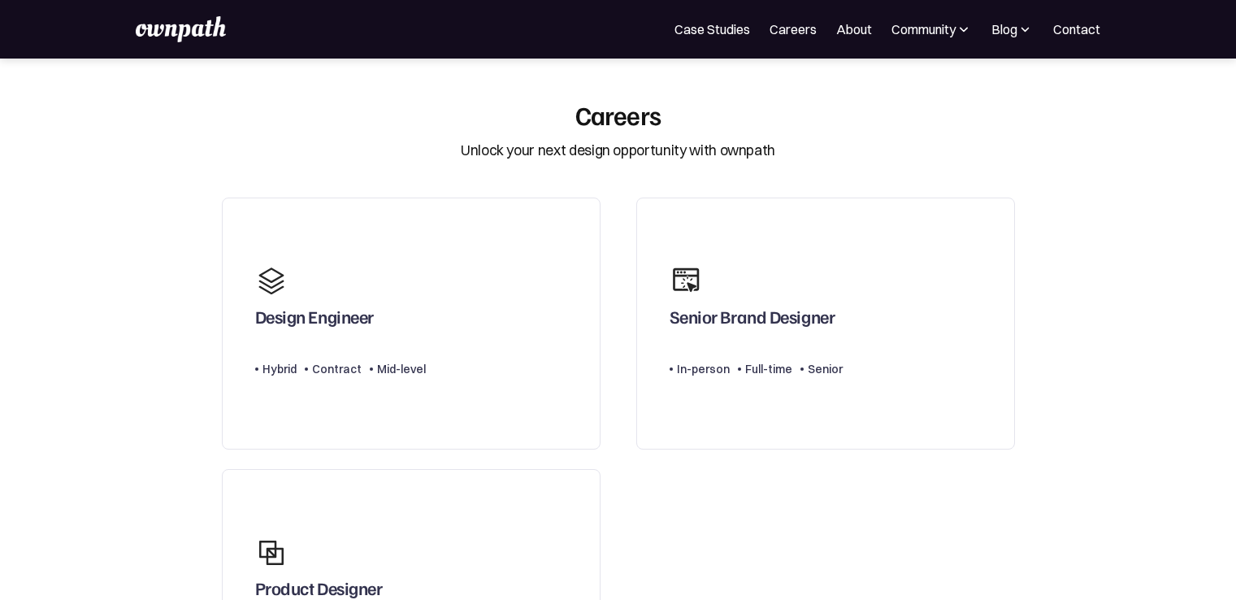 The width and height of the screenshot is (1236, 600). Describe the element at coordinates (280, 369) in the screenshot. I see `div: Hybrid` at that location.